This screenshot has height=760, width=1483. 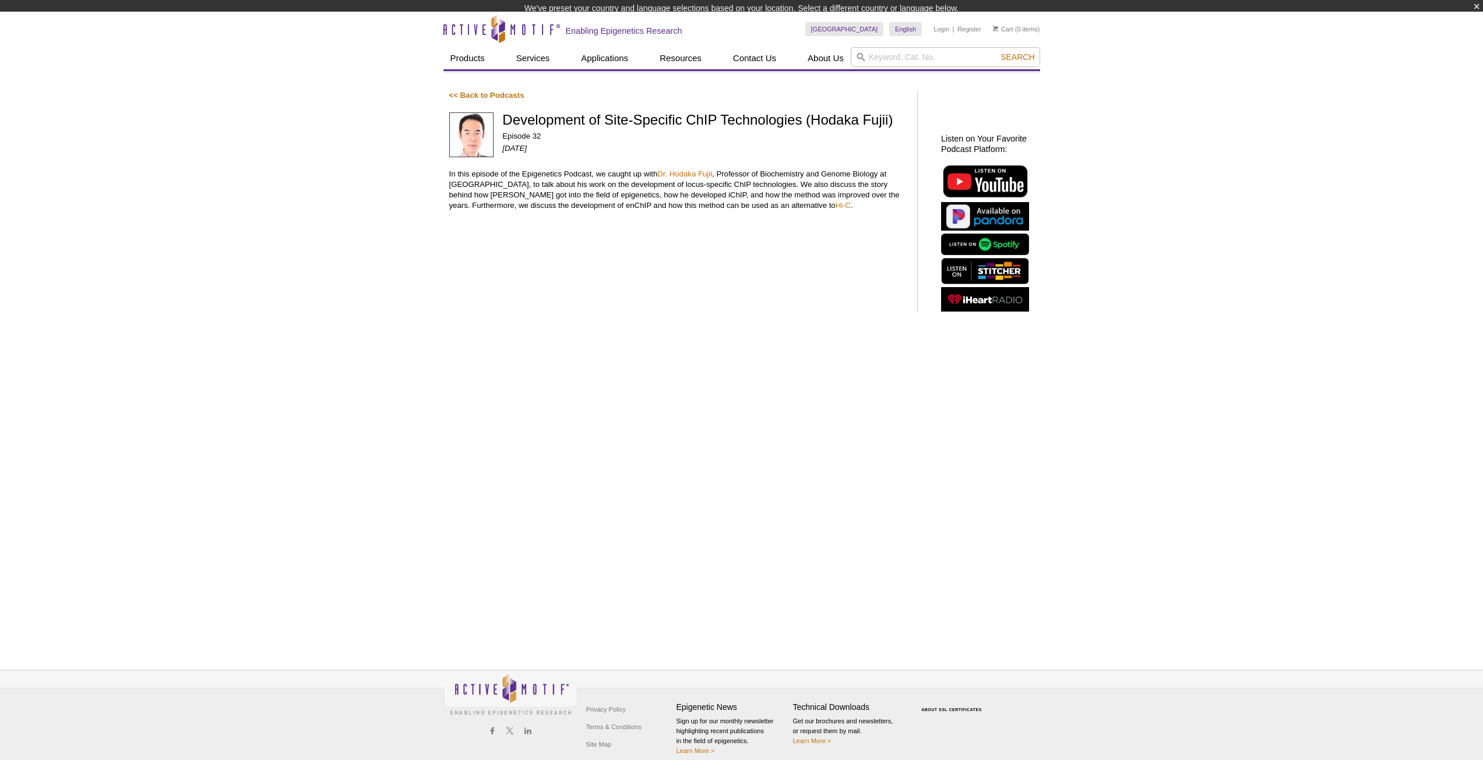 I want to click on img: Active Motif,, so click(x=510, y=694).